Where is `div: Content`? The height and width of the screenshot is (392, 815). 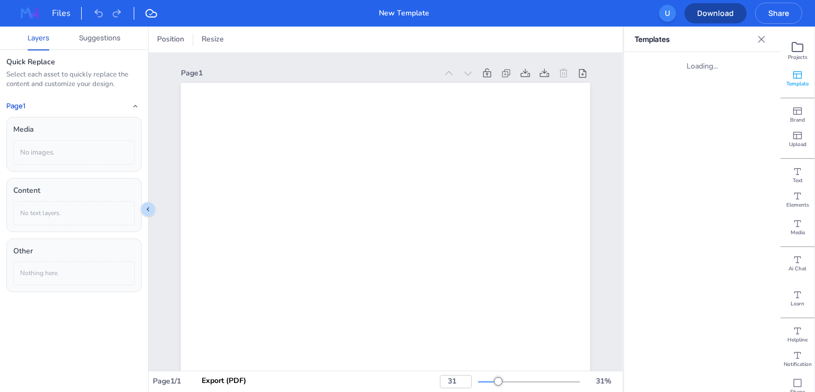
div: Content is located at coordinates (74, 190).